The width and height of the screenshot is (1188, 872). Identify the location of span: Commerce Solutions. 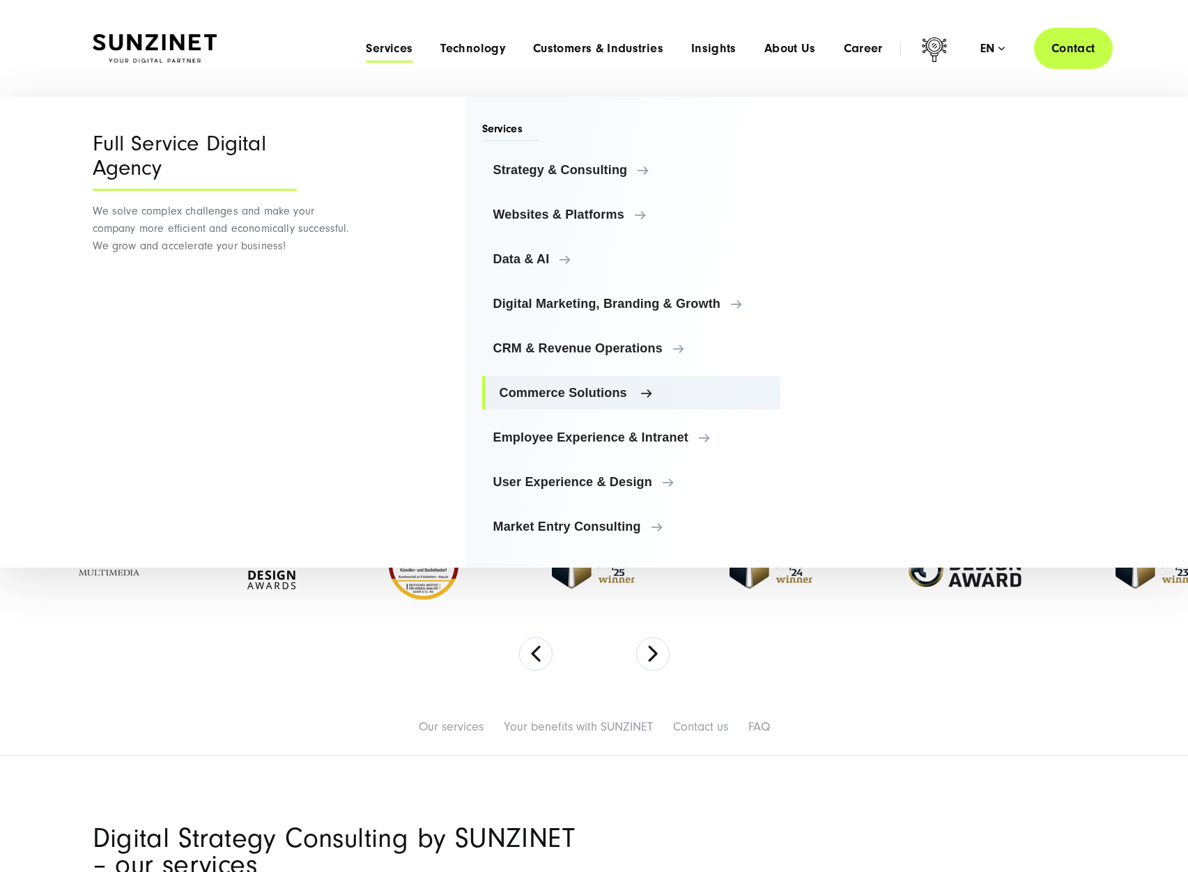
(635, 393).